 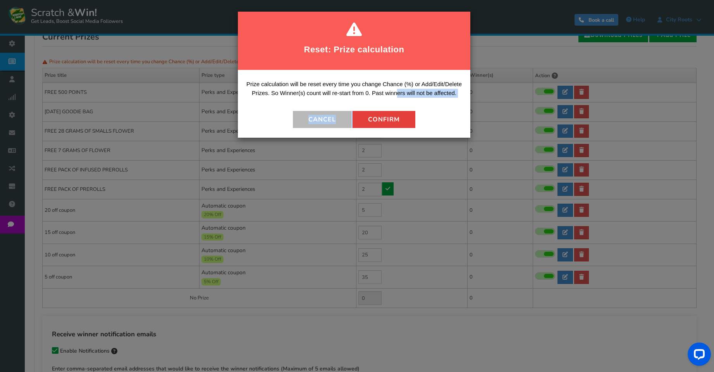 What do you see at coordinates (354, 49) in the screenshot?
I see `h2: Reset: Prize calculation` at bounding box center [354, 49].